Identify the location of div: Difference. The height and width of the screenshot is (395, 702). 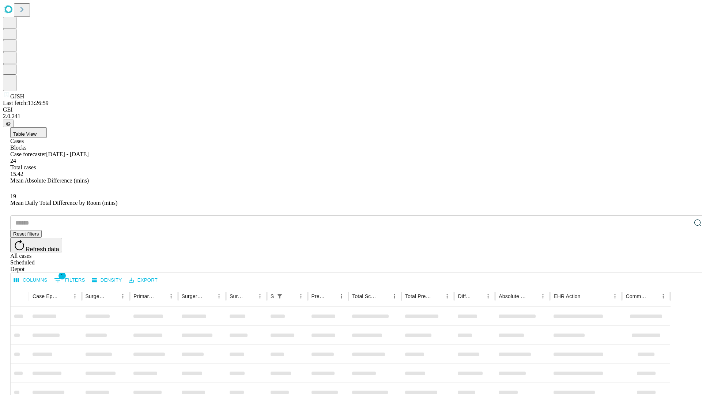
(465, 296).